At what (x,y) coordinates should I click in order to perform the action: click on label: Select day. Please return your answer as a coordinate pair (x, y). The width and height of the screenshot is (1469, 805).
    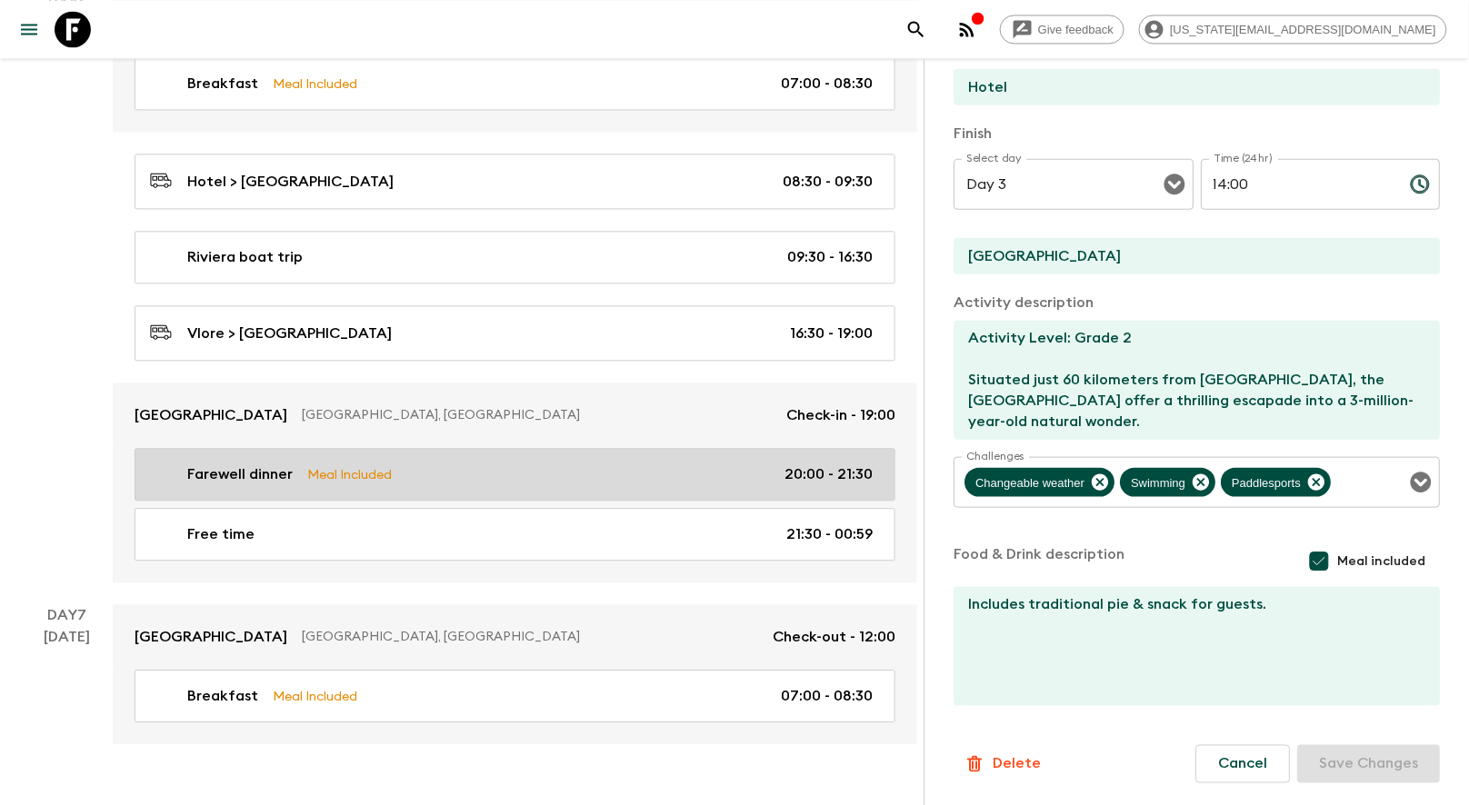
    Looking at the image, I should click on (994, 158).